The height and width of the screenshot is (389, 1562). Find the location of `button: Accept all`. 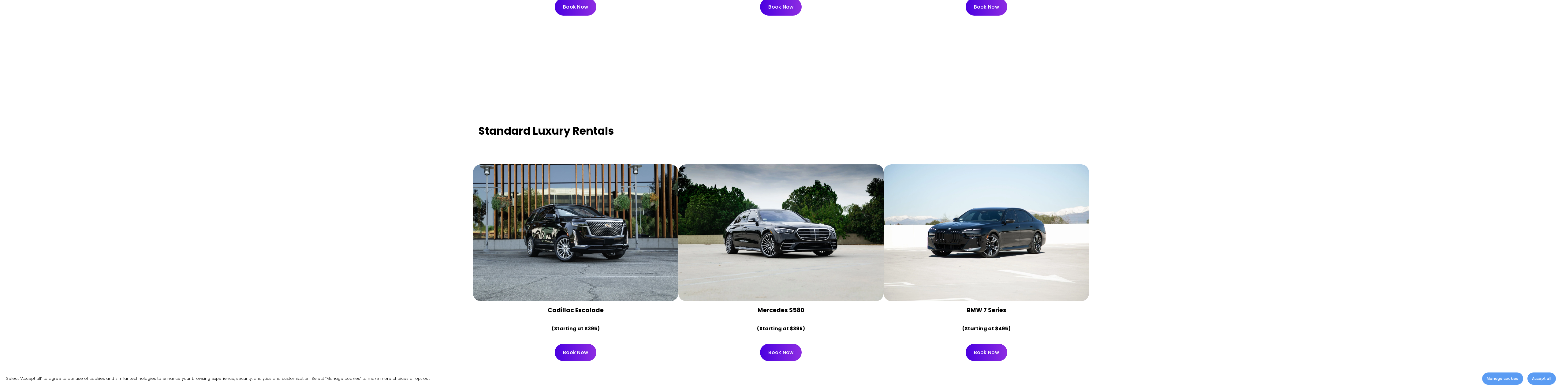

button: Accept all is located at coordinates (1541, 378).